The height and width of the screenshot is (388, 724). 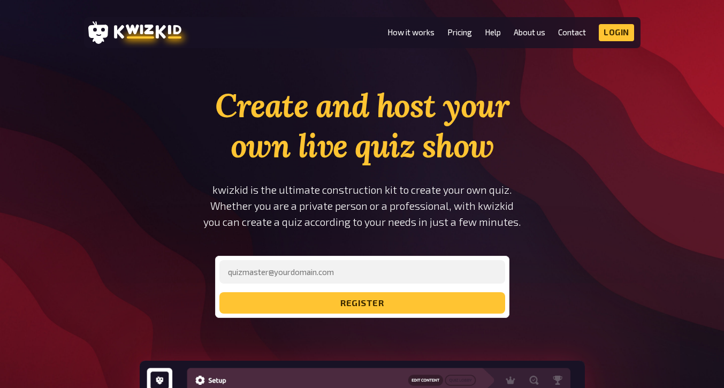 What do you see at coordinates (493, 32) in the screenshot?
I see `a: Help` at bounding box center [493, 32].